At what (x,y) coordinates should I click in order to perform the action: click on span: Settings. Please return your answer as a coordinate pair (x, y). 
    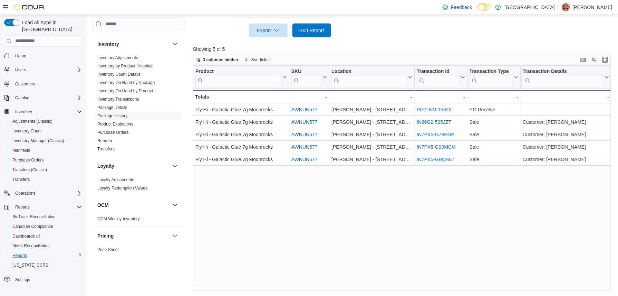
    Looking at the image, I should click on (22, 279).